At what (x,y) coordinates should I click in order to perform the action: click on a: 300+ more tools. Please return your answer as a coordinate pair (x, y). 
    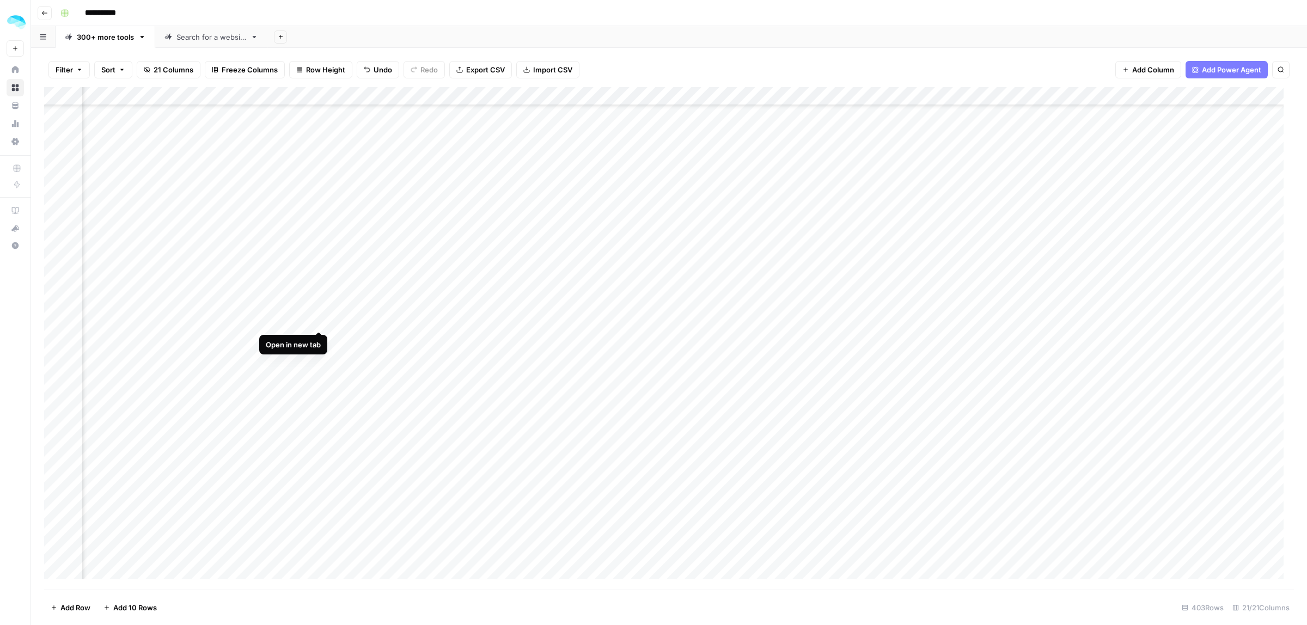
    Looking at the image, I should click on (105, 37).